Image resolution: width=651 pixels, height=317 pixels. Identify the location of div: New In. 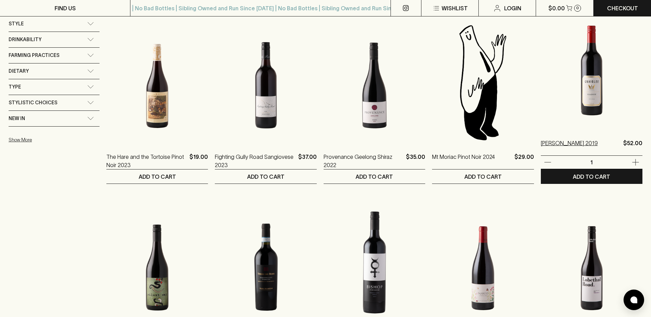
(54, 118).